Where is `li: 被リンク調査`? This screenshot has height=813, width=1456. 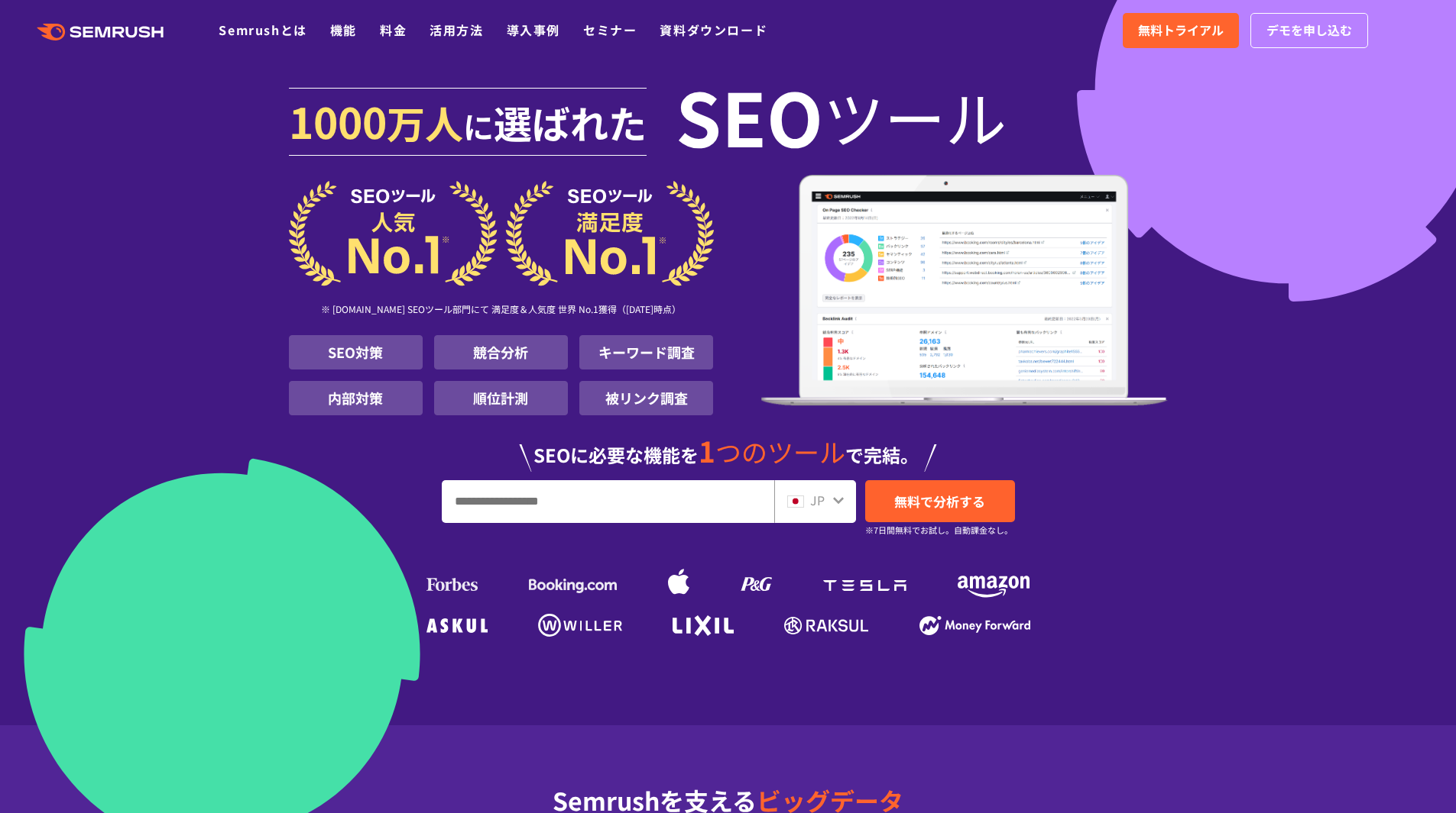 li: 被リンク調査 is located at coordinates (646, 398).